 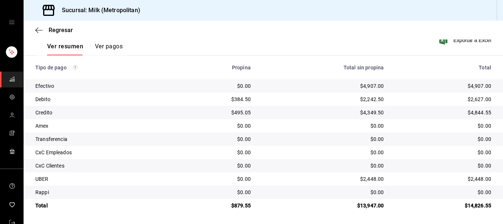 What do you see at coordinates (217, 67) in the screenshot?
I see `div: Propina` at bounding box center [217, 67].